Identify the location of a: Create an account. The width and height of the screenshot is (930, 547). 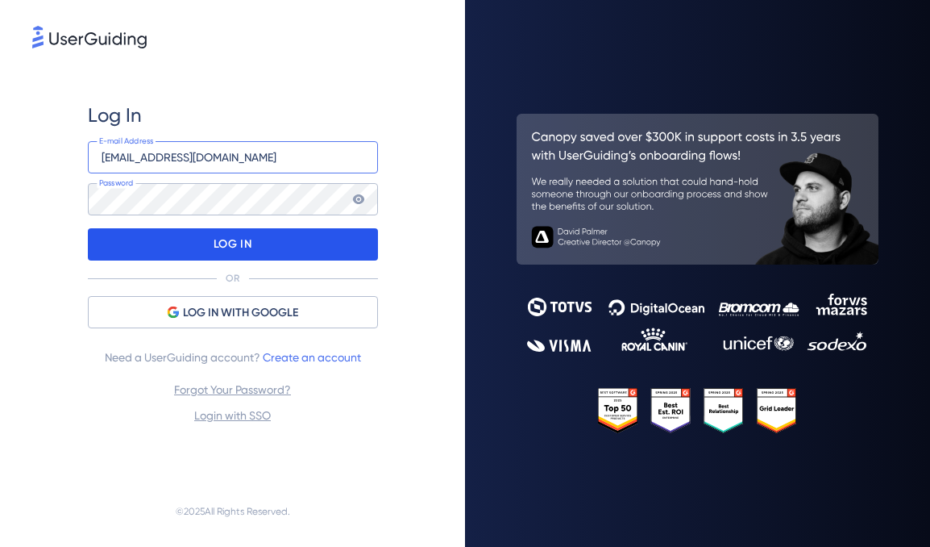
(312, 357).